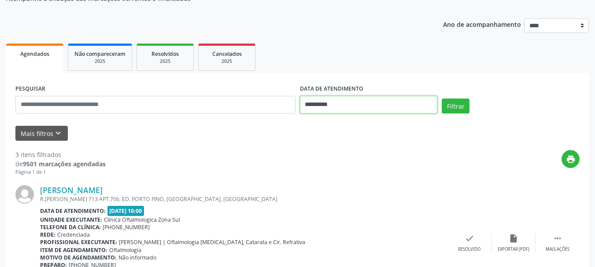 This screenshot has height=267, width=595. Describe the element at coordinates (73, 211) in the screenshot. I see `b: Data de atendimento:` at that location.